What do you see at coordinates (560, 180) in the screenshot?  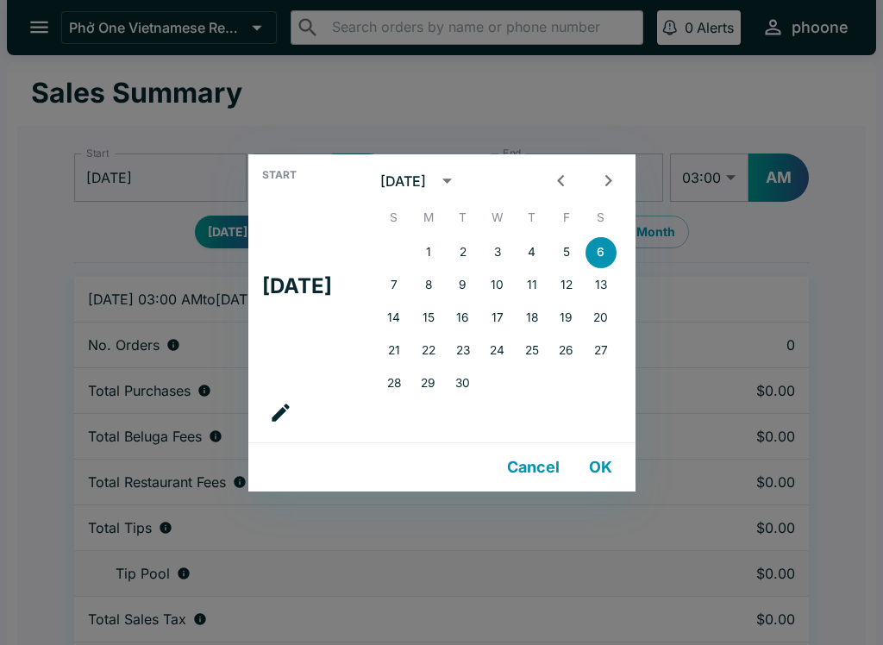 I see `button: Previous month` at bounding box center [560, 180].